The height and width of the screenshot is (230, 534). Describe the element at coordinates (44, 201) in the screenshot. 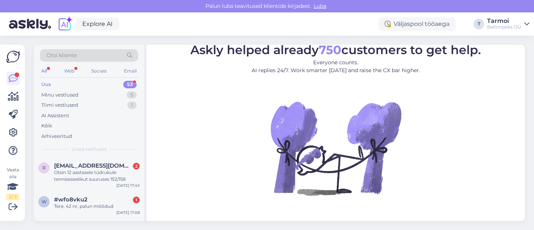

I see `span: w` at that location.